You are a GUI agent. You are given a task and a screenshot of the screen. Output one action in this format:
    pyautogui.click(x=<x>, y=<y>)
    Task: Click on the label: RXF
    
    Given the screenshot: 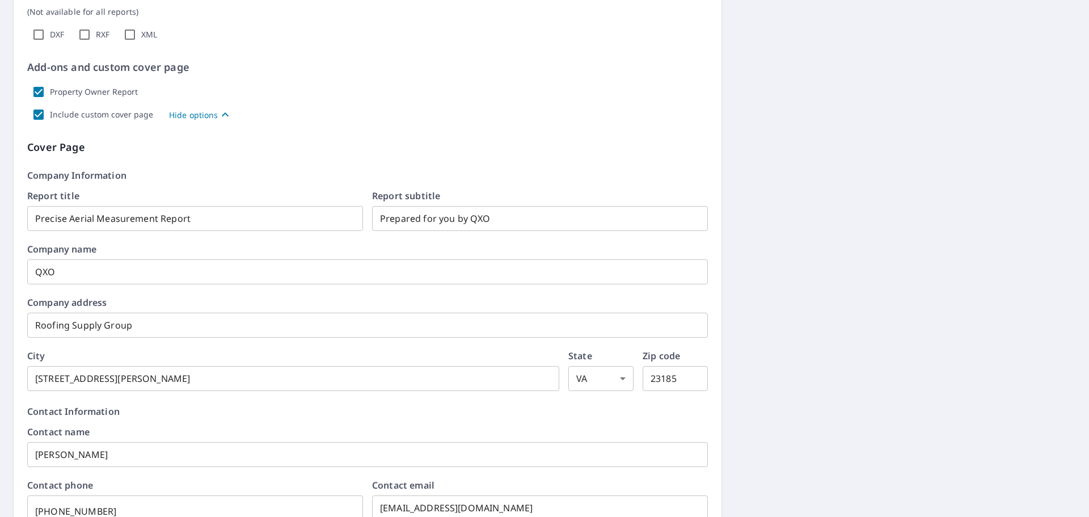 What is the action you would take?
    pyautogui.click(x=103, y=35)
    